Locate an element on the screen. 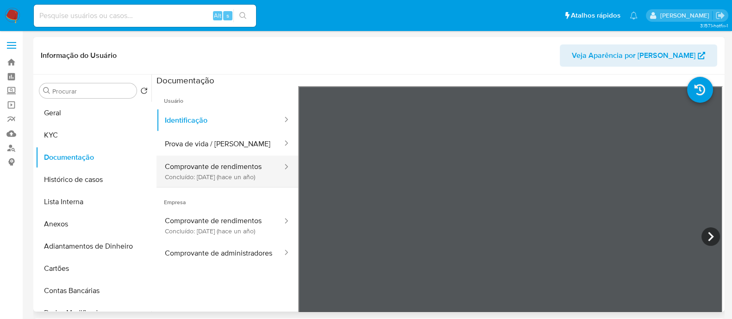  button: KYC is located at coordinates (93, 135).